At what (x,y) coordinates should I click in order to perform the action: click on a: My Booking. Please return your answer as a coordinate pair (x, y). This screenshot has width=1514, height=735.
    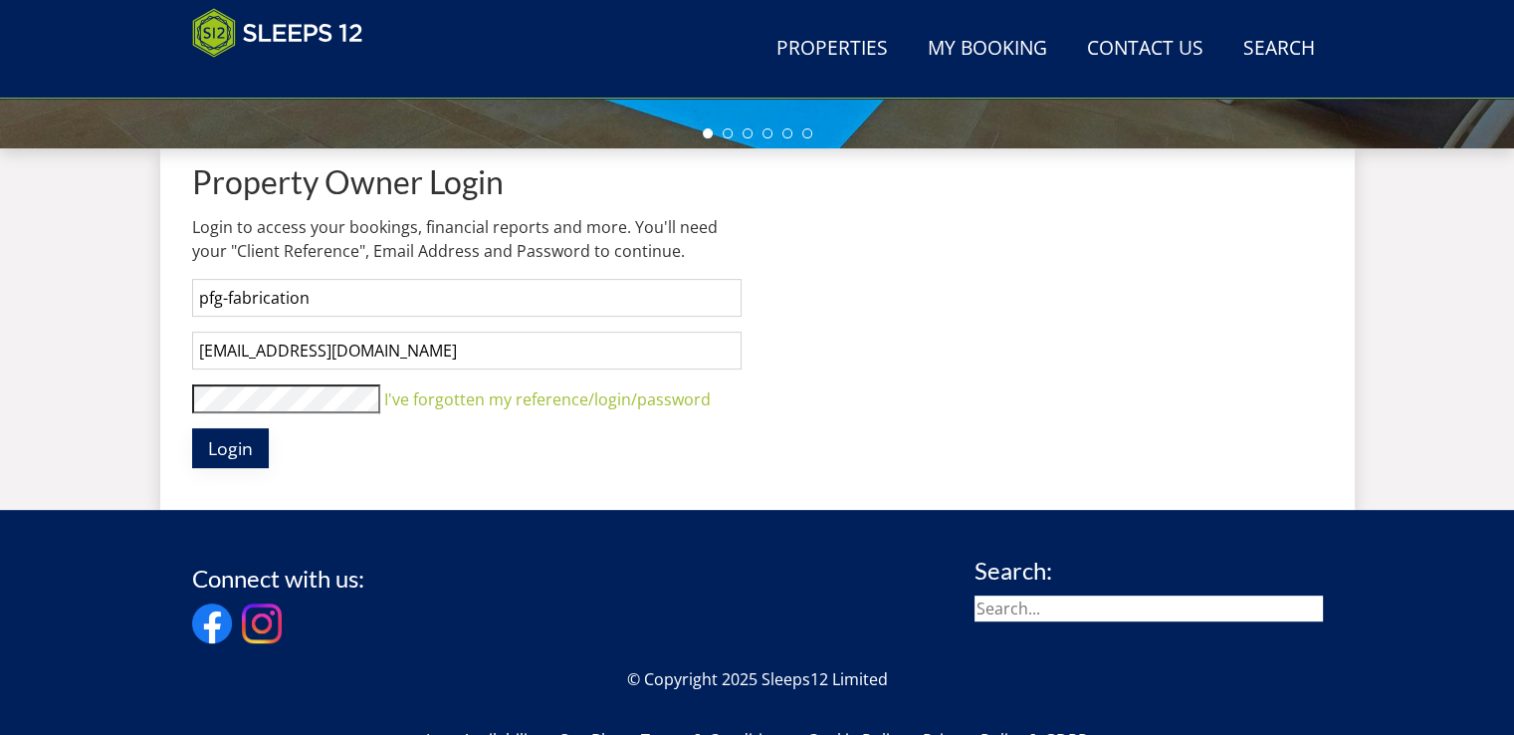
    Looking at the image, I should click on (988, 49).